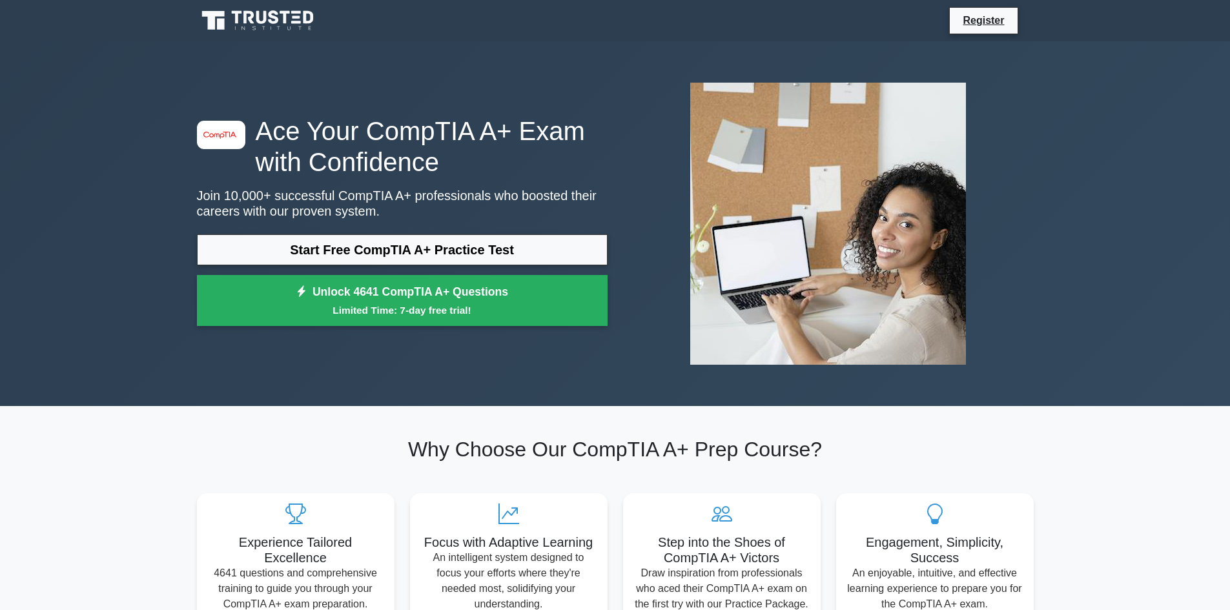 The width and height of the screenshot is (1230, 610). Describe the element at coordinates (402, 310) in the screenshot. I see `small: Limited Time: 7-day free trial!` at that location.